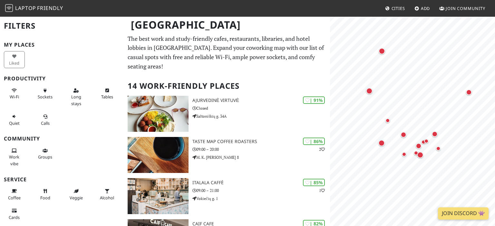 This screenshot has height=226, width=495. I want to click on span: Alcohol, so click(107, 198).